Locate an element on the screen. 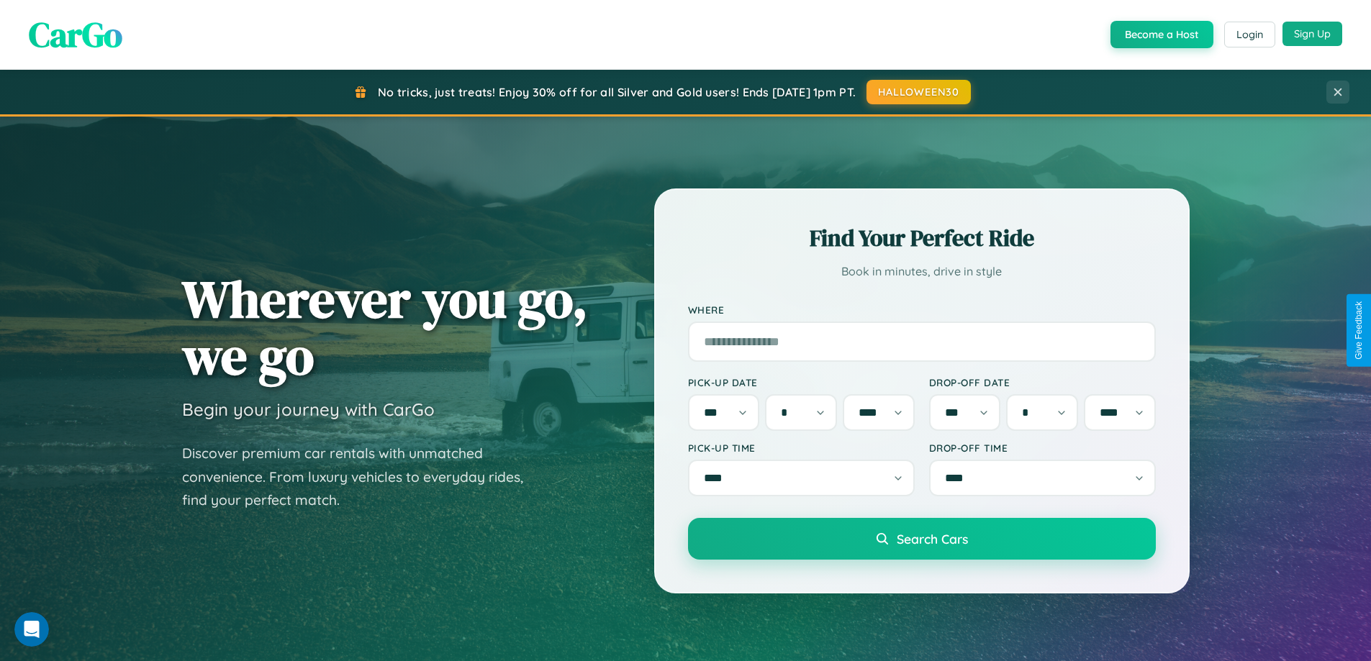 The image size is (1371, 661). label: Pick-up Date is located at coordinates (801, 382).